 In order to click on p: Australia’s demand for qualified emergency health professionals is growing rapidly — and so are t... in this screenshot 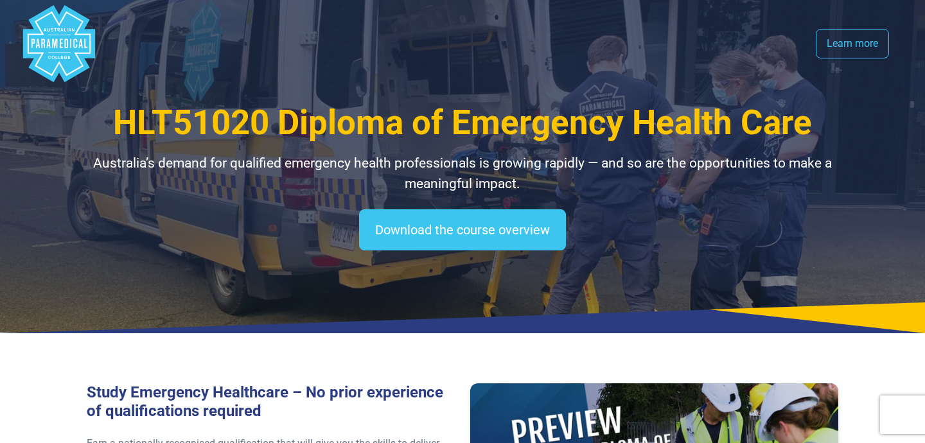, I will do `click(463, 173)`.